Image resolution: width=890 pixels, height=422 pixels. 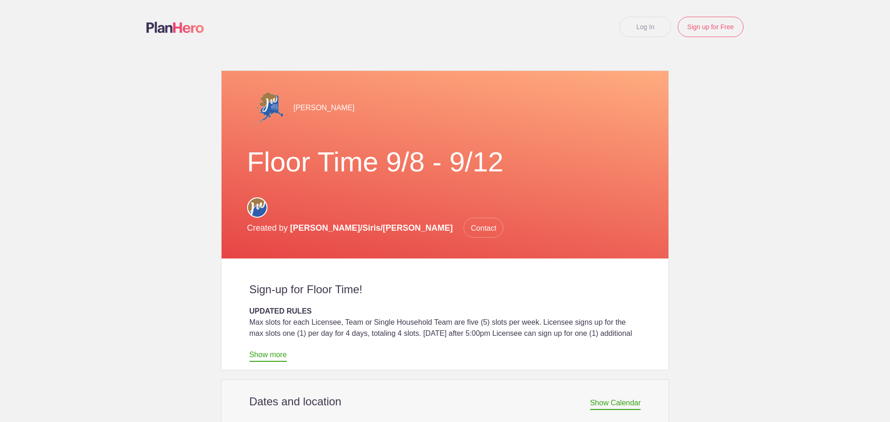 I want to click on h1: Floor Time 9/8 - 9/12, so click(x=445, y=162).